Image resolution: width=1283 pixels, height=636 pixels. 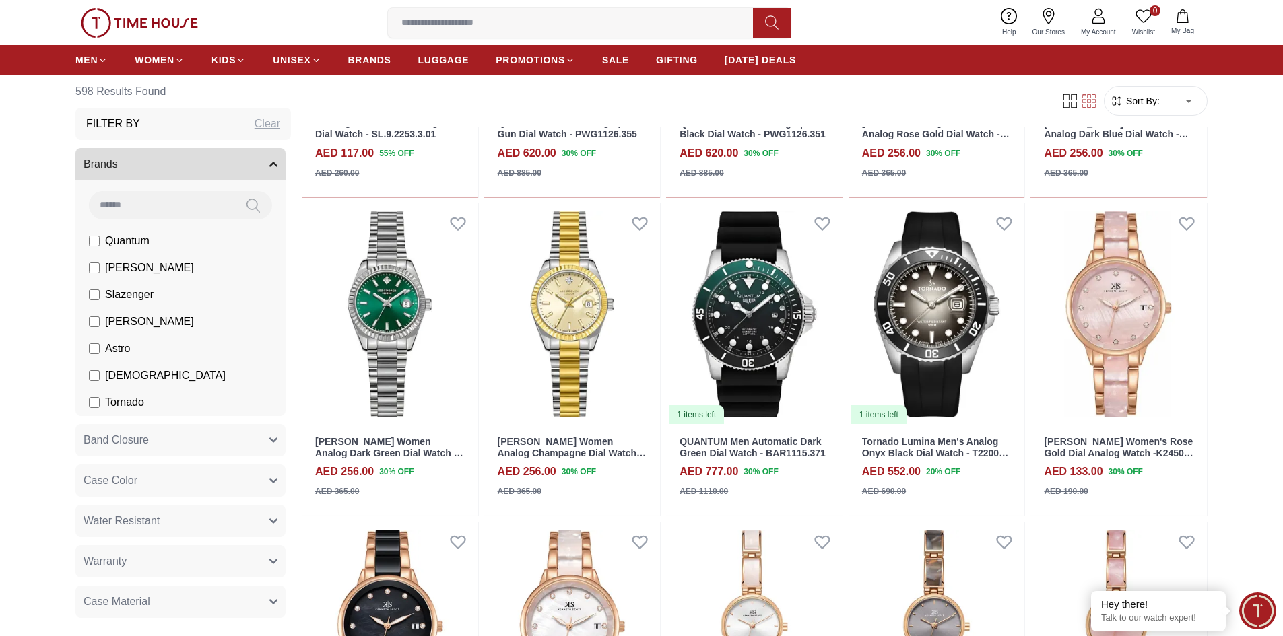 I want to click on div: 1 items left, so click(x=879, y=415).